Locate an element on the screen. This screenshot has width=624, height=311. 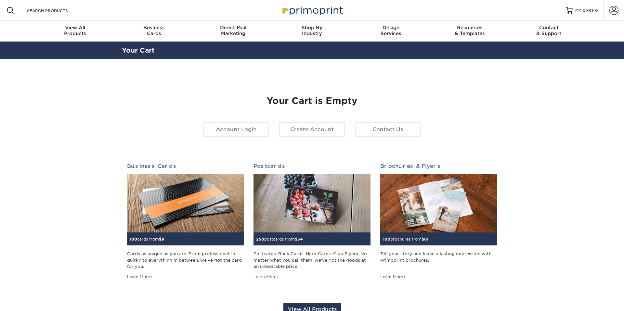
span: Resources is located at coordinates (470, 28).